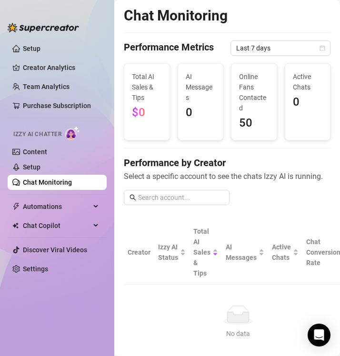 This screenshot has width=340, height=356. I want to click on a: Discover Viral Videos, so click(55, 250).